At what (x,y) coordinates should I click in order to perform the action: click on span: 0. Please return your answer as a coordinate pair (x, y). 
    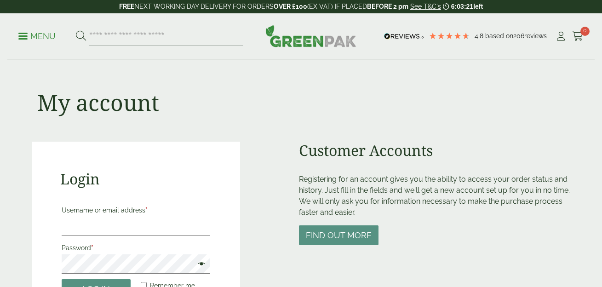
    Looking at the image, I should click on (584, 31).